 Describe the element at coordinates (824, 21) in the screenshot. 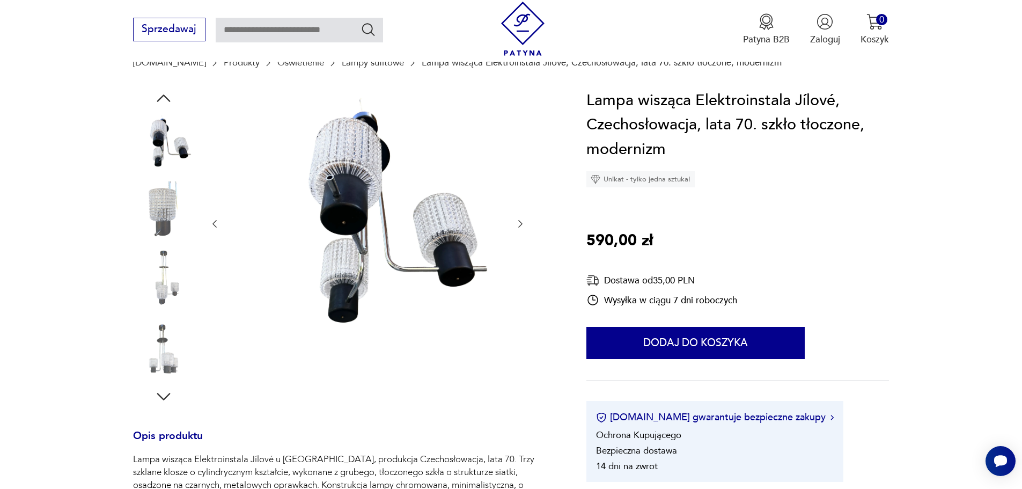

I see `img: Ikonka użytkownika` at that location.